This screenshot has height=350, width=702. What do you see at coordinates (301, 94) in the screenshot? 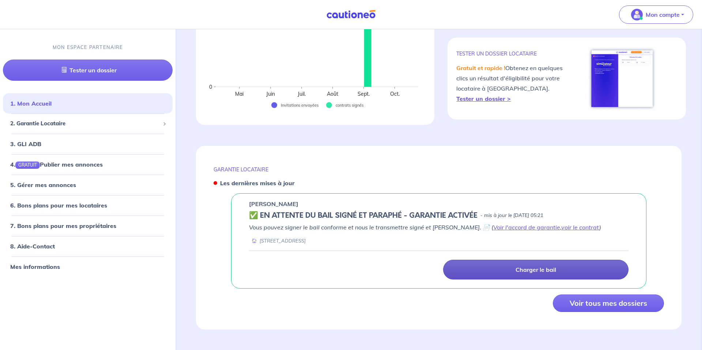
I see `text: Juil.` at bounding box center [301, 94].